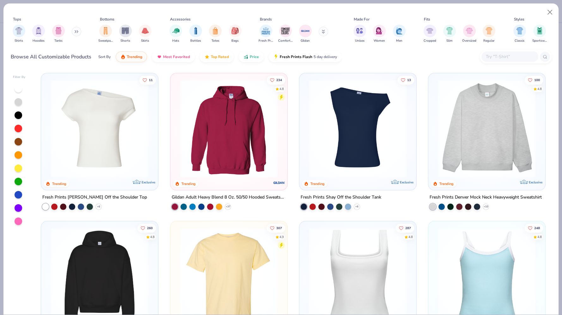 The height and width of the screenshot is (315, 562). I want to click on img: Skirts Image, so click(145, 31).